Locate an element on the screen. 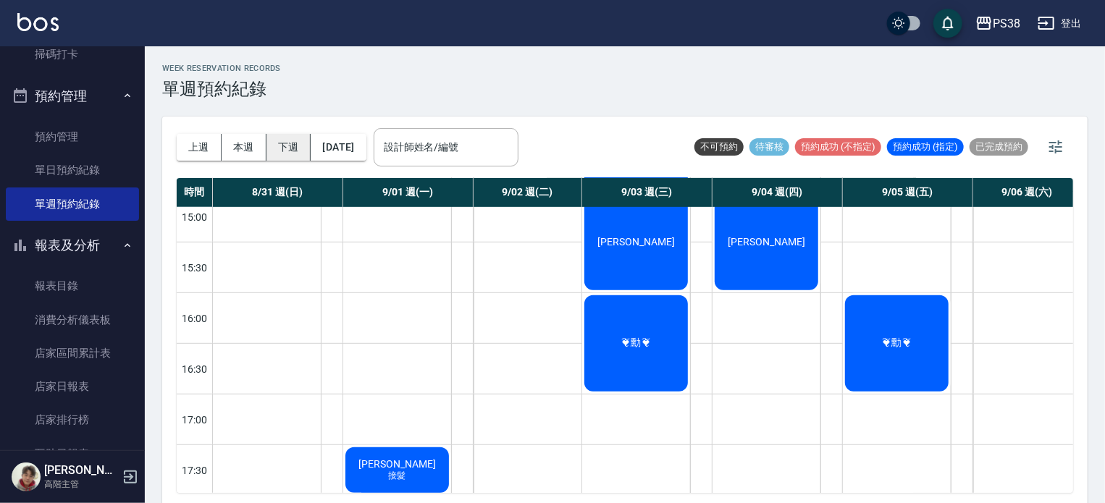  img: Person is located at coordinates (26, 477).